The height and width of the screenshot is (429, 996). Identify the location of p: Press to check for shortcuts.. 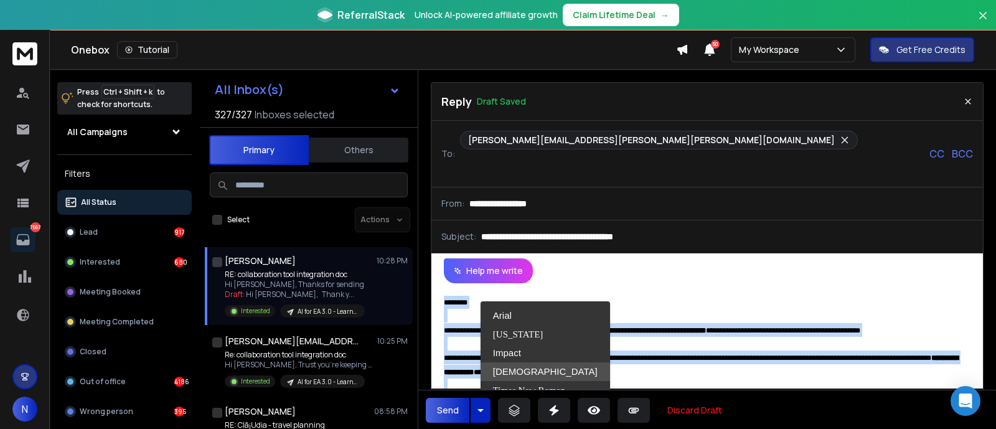
(121, 98).